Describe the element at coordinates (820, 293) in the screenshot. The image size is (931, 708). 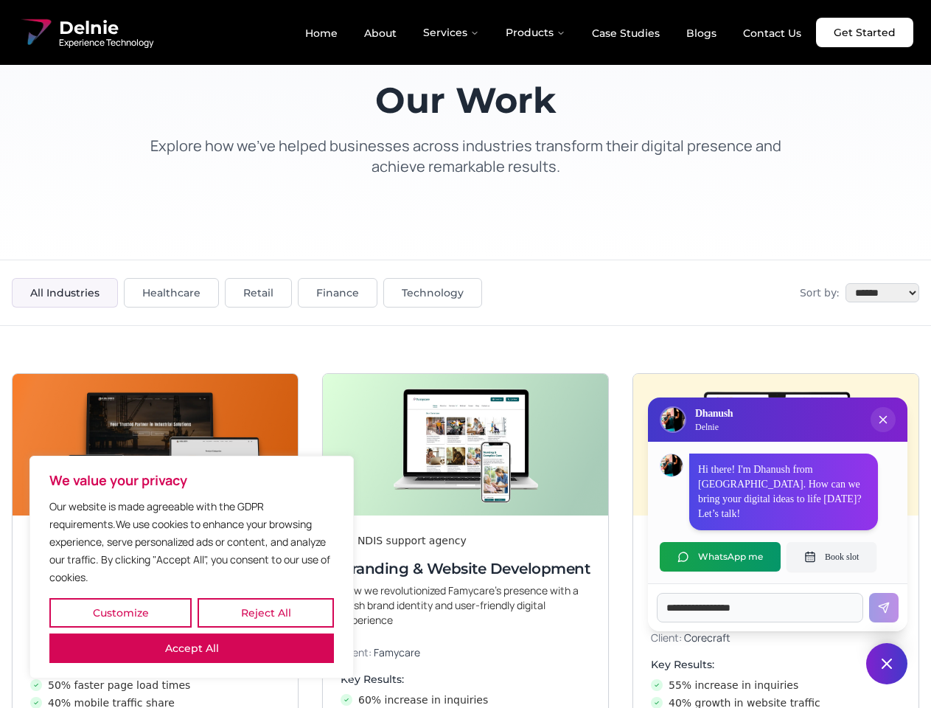
I see `span: Sort by:` at that location.